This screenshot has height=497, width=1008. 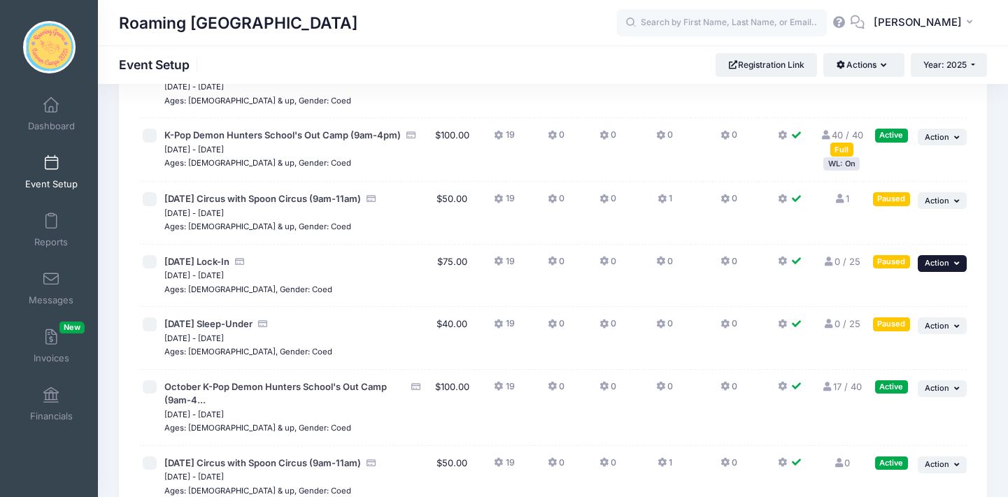 What do you see at coordinates (283, 135) in the screenshot?
I see `span: K-Pop Demon Hunters School's Out Camp (9am-4pm)` at bounding box center [283, 135].